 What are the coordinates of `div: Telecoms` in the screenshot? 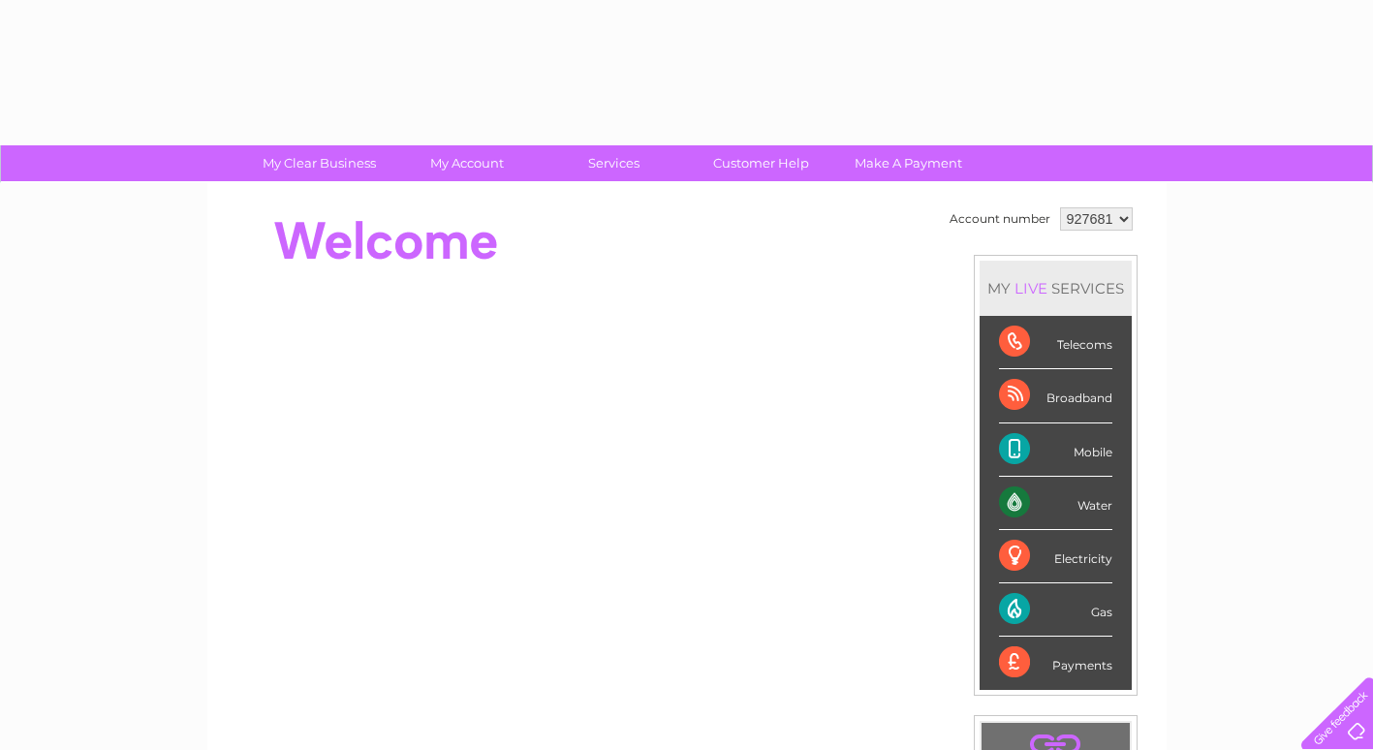 It's located at (1055, 342).